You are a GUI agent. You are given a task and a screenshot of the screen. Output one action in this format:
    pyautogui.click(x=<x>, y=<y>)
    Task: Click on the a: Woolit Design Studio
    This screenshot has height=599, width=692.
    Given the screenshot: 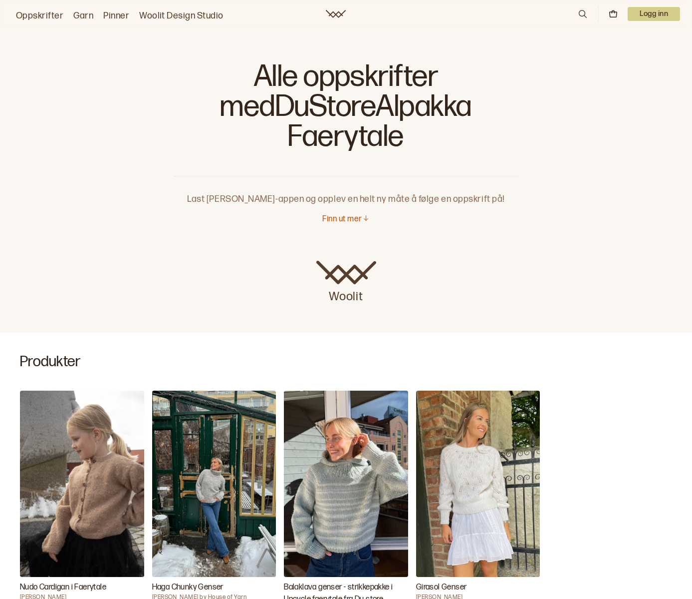 What is the action you would take?
    pyautogui.click(x=181, y=16)
    